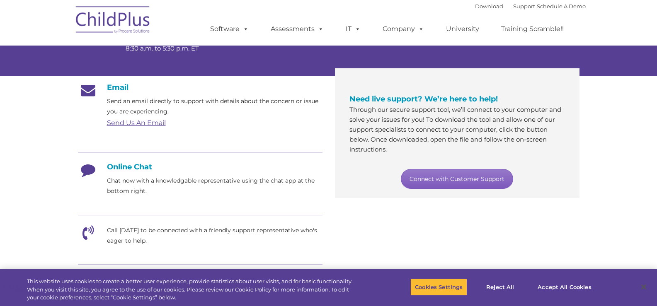 The width and height of the screenshot is (657, 306). What do you see at coordinates (463, 29) in the screenshot?
I see `a: University` at bounding box center [463, 29].